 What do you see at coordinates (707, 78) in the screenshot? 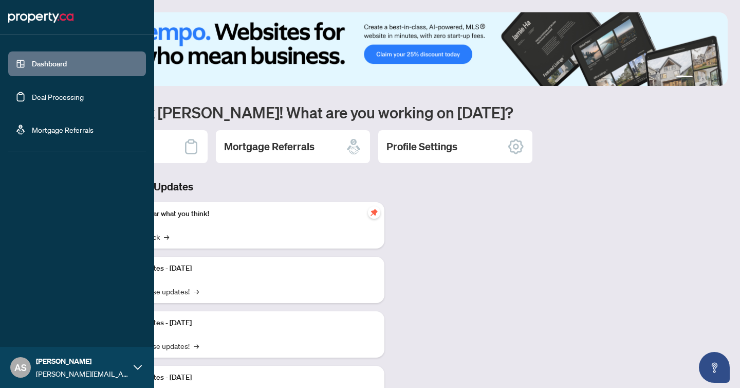
I see `button: 3` at bounding box center [707, 78].